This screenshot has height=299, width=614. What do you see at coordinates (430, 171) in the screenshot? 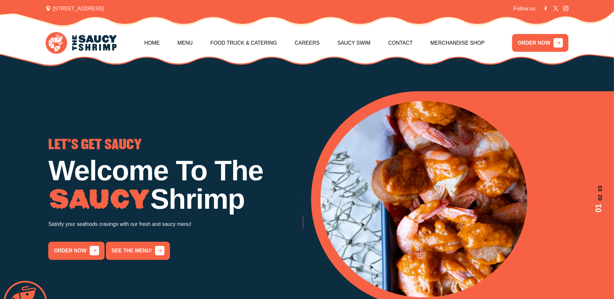
I see `h1: Low Country Boil` at bounding box center [430, 171].